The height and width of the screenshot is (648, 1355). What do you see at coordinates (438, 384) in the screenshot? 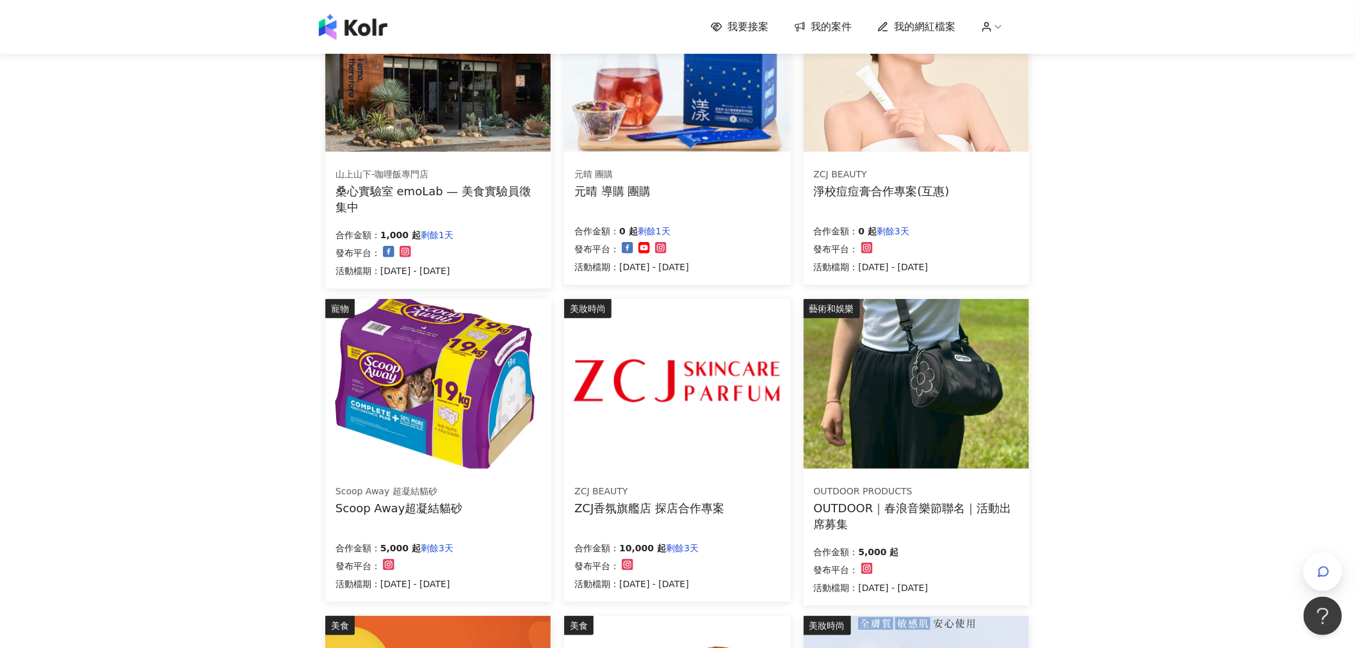
I see `img: Scoop Away超凝結貓砂` at bounding box center [438, 384].